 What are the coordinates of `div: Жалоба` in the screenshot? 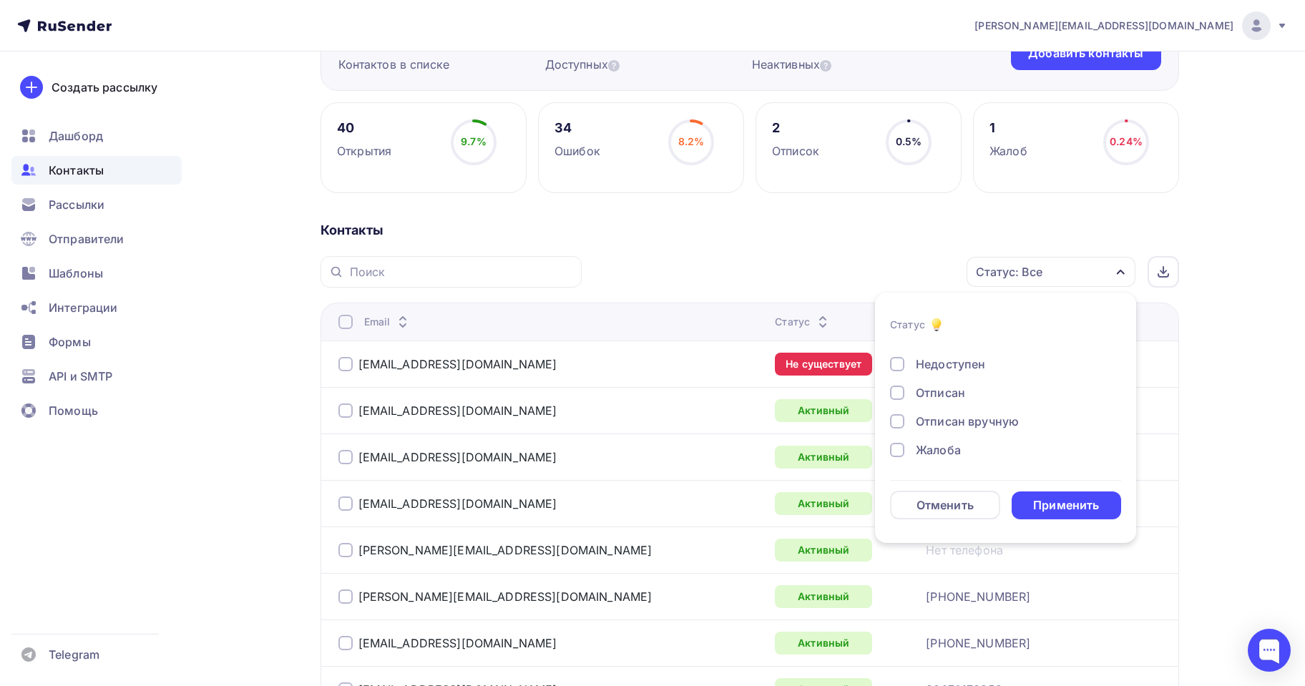 It's located at (938, 450).